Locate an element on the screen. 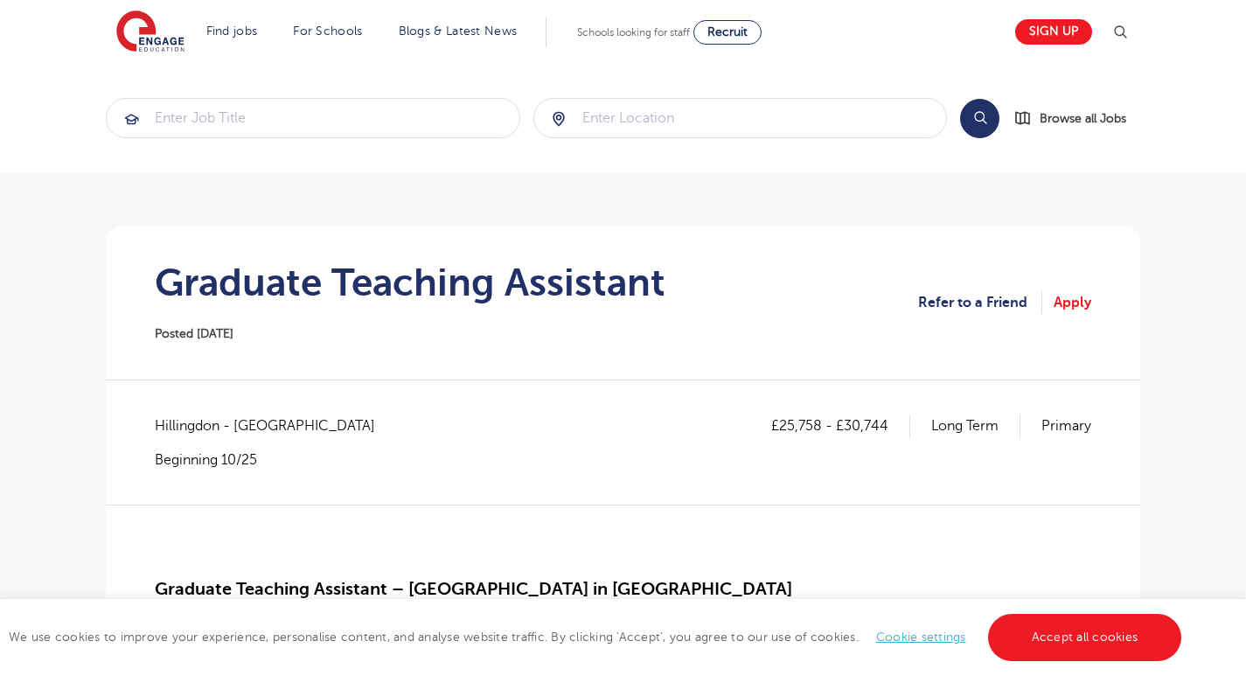  a: For Schools is located at coordinates (327, 31).